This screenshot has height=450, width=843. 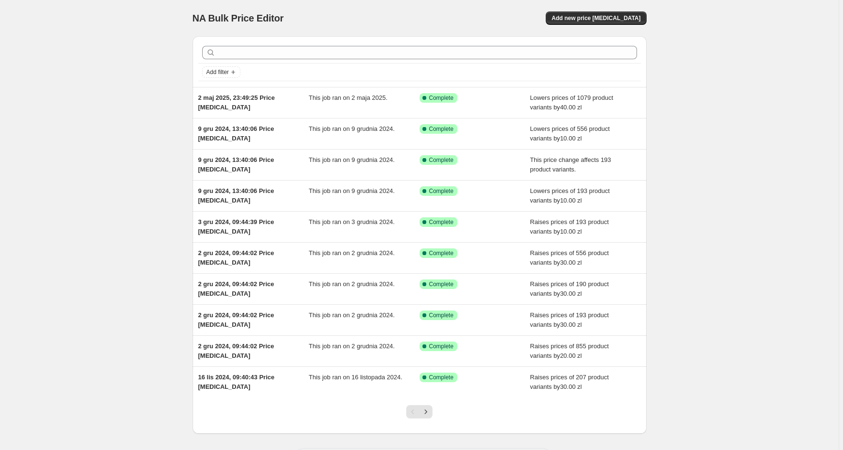 What do you see at coordinates (570, 196) in the screenshot?
I see `span: Lowers prices of 193 product variants by` at bounding box center [570, 196].